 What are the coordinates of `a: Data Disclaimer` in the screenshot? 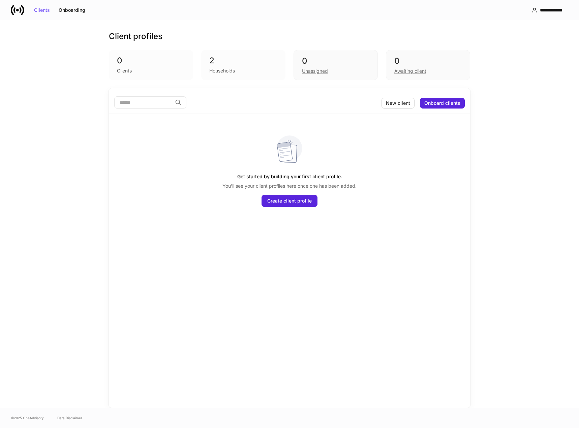 It's located at (70, 418).